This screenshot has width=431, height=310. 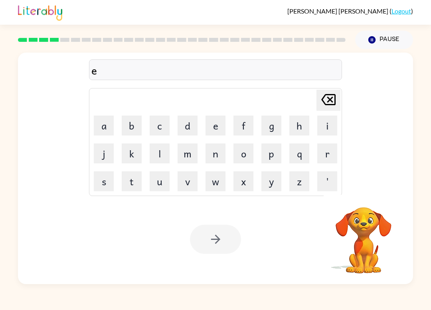 What do you see at coordinates (327, 126) in the screenshot?
I see `button: i` at bounding box center [327, 126].